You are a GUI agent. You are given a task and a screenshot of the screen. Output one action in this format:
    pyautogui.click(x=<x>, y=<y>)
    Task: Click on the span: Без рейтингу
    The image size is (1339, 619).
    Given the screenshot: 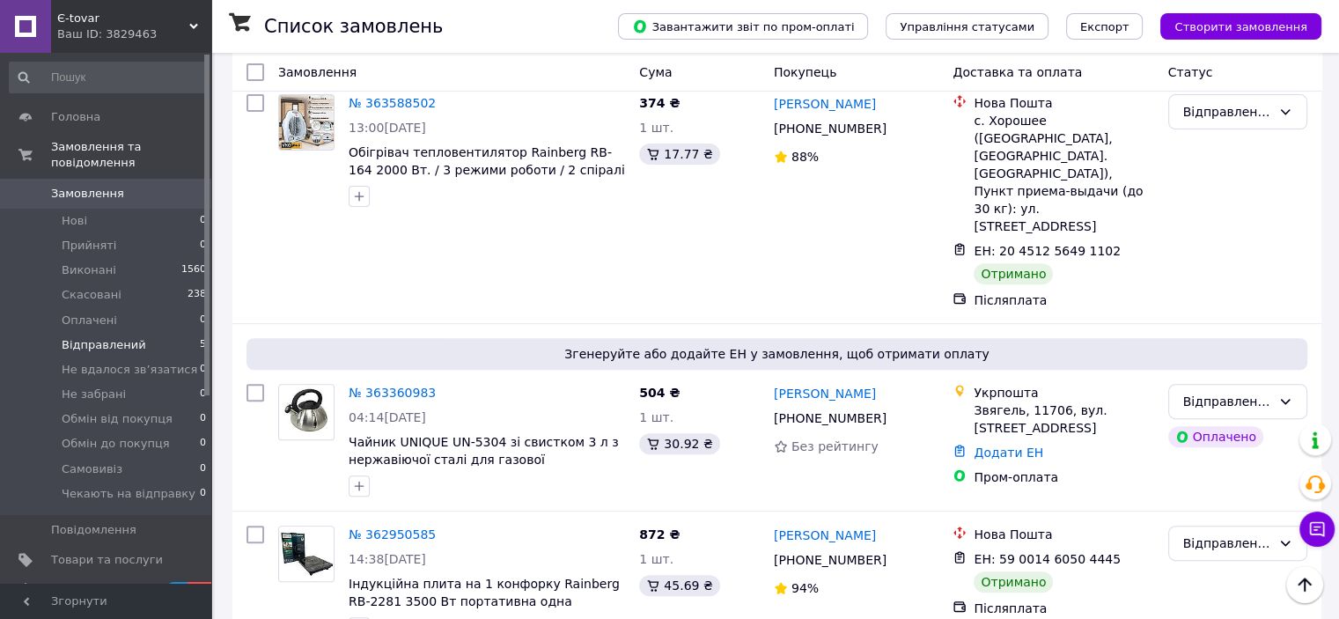 What is the action you would take?
    pyautogui.click(x=835, y=446)
    